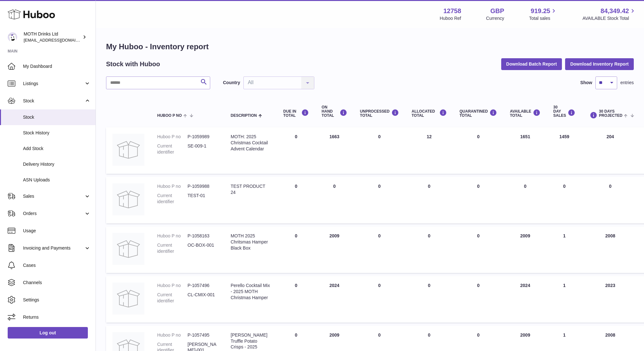 This screenshot has height=351, width=644. What do you see at coordinates (452, 11) in the screenshot?
I see `strong: 12758` at bounding box center [452, 11].